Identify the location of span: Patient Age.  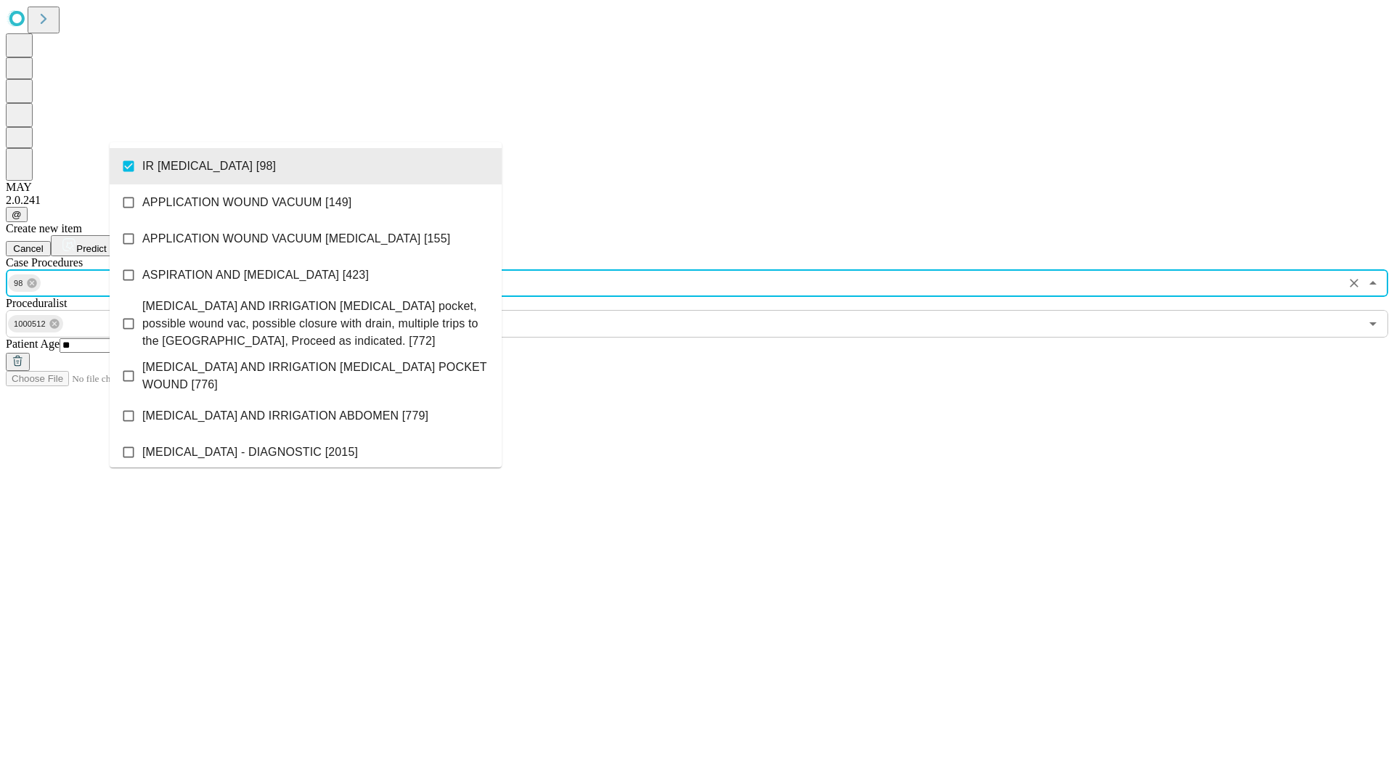
(33, 343).